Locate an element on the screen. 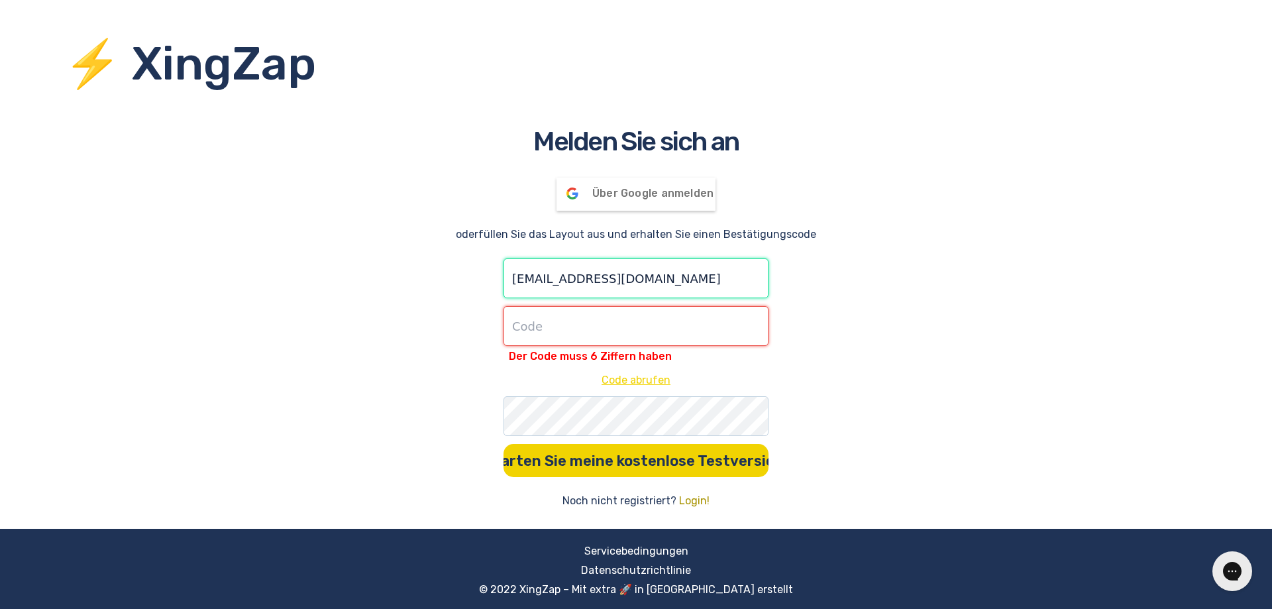 This screenshot has height=609, width=1272. button: Starten Sie meine kostenlose Testversion! is located at coordinates (636, 461).